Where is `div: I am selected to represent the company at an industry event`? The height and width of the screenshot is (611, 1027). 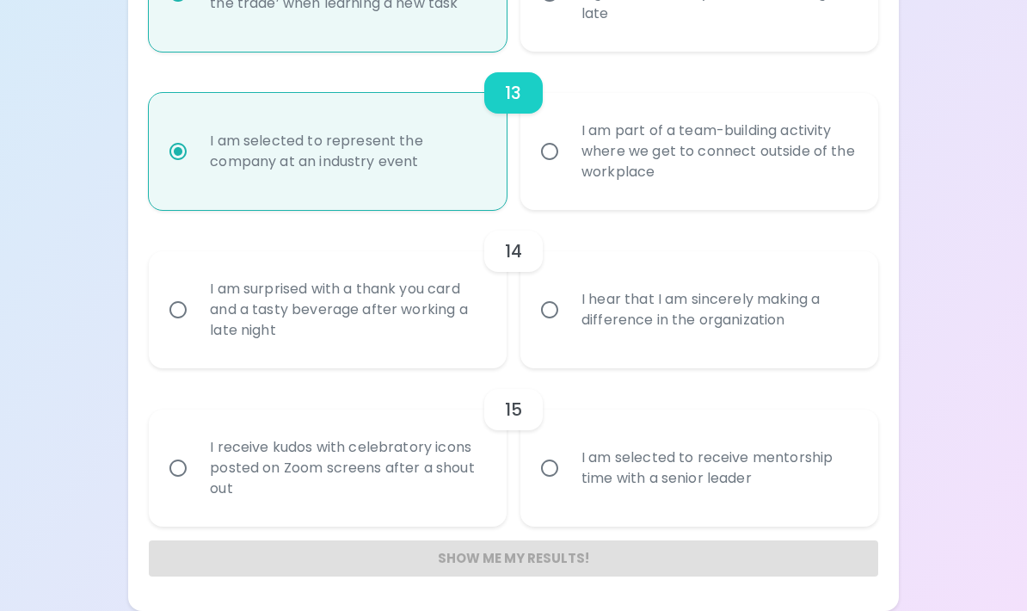
div: I am selected to represent the company at an industry event is located at coordinates (347, 151).